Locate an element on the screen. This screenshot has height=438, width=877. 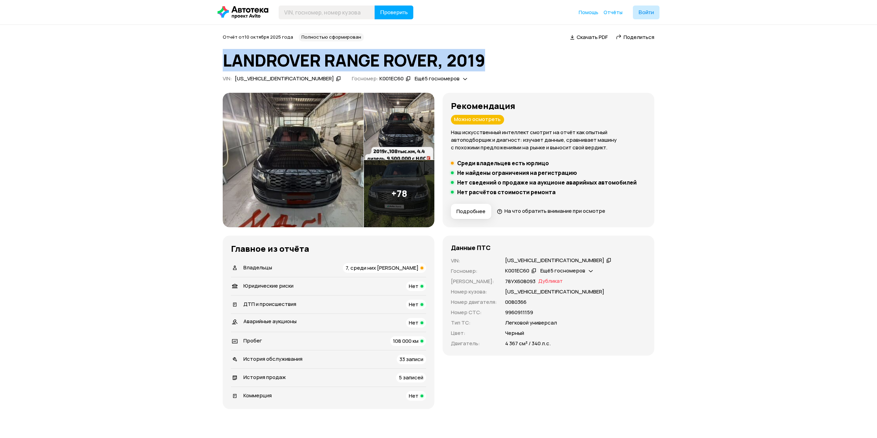
h1: LANDROVER RANGE ROVER, 2019 is located at coordinates (438, 60).